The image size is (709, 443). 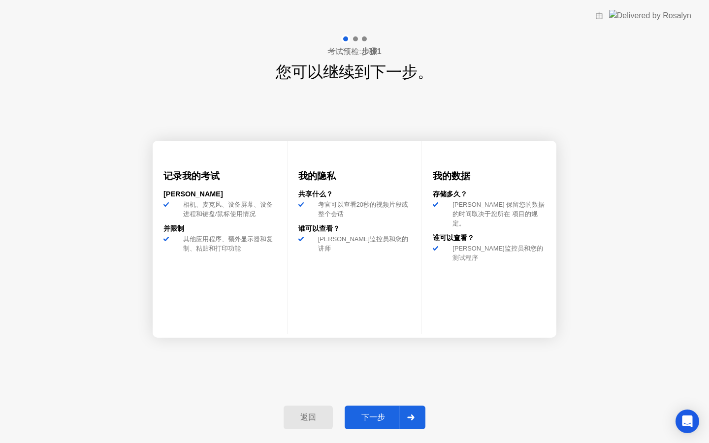 What do you see at coordinates (355, 72) in the screenshot?
I see `h1: 您可以继续到下一步。` at bounding box center [355, 72].